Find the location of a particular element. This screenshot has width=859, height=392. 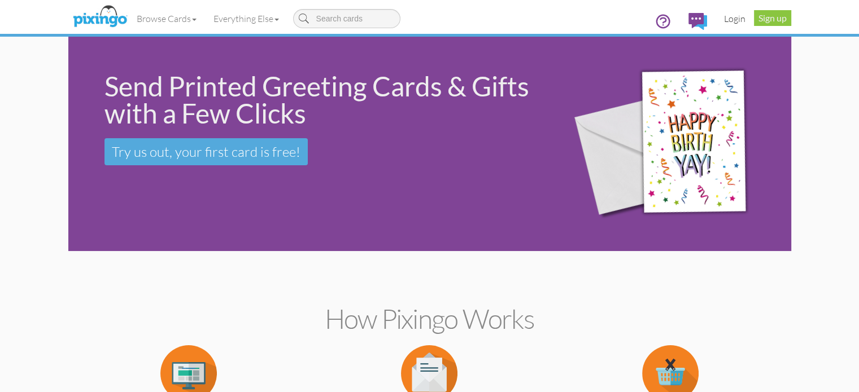

img: pixingo logo is located at coordinates (100, 17).